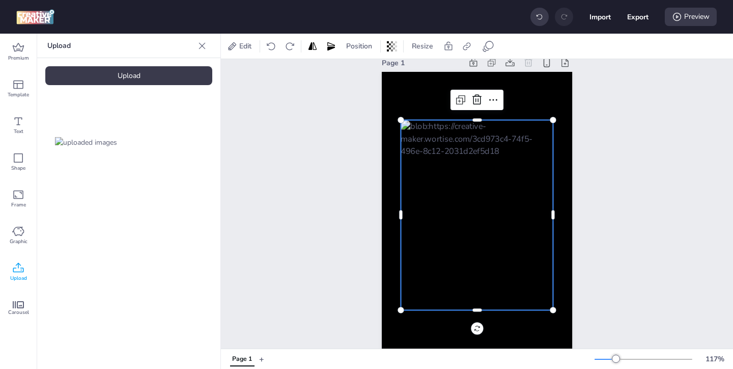 This screenshot has width=733, height=369. What do you see at coordinates (18, 58) in the screenshot?
I see `span: Premium` at bounding box center [18, 58].